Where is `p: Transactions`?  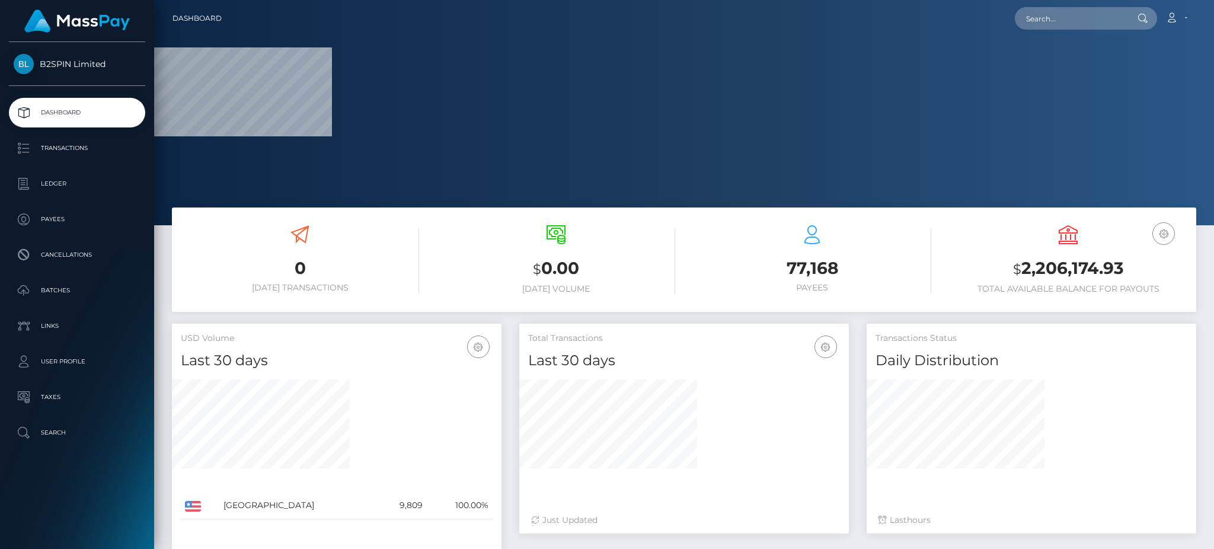 p: Transactions is located at coordinates (77, 148).